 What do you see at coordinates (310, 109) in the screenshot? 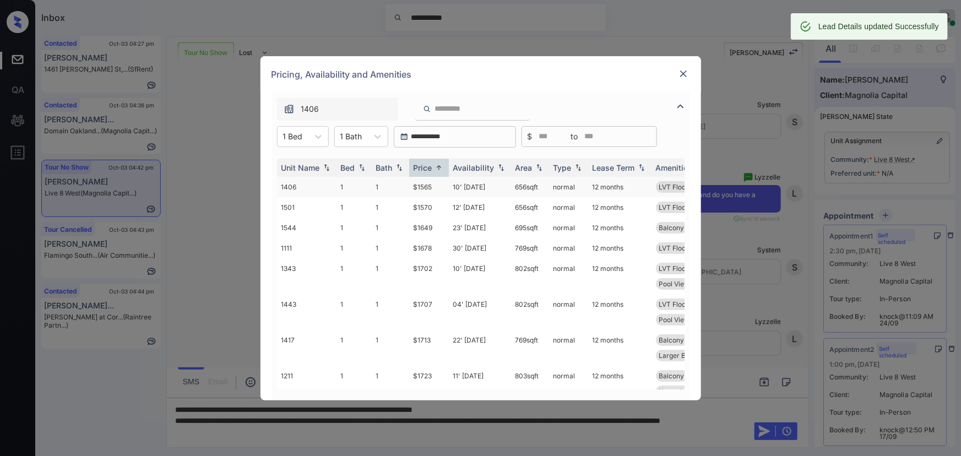
I see `span: 1406` at bounding box center [310, 109].